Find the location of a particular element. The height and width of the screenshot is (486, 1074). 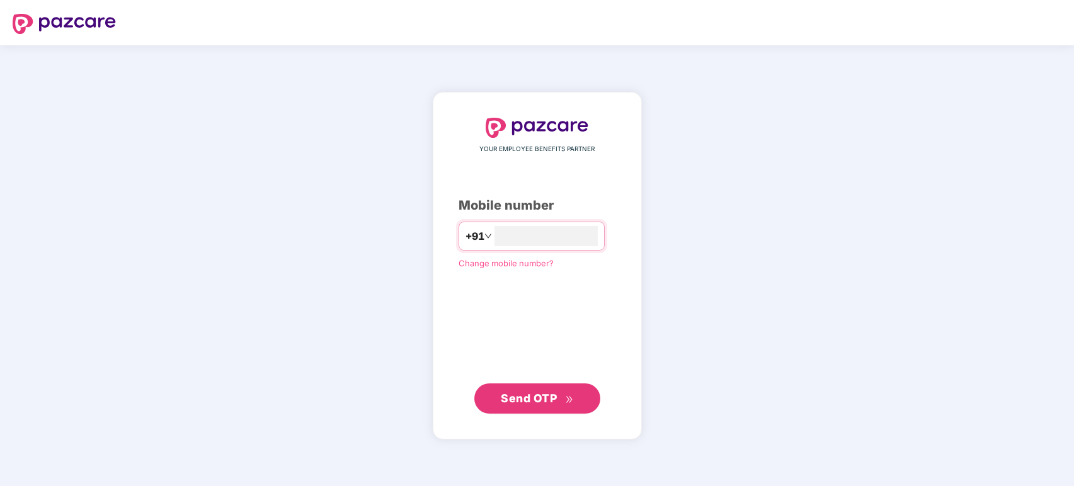

span: Change mobile number? is located at coordinates (506, 263).